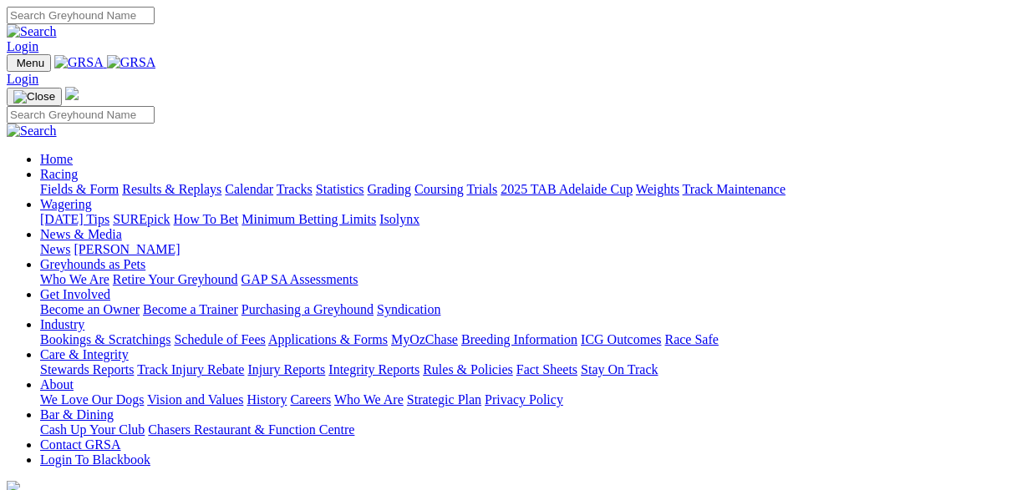  I want to click on div: Wagering, so click(530, 220).